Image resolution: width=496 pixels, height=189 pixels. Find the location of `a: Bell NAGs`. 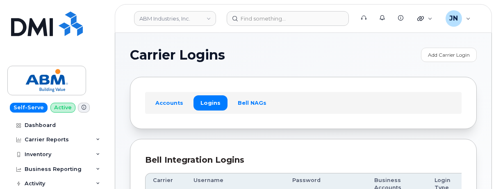

a: Bell NAGs is located at coordinates (252, 103).